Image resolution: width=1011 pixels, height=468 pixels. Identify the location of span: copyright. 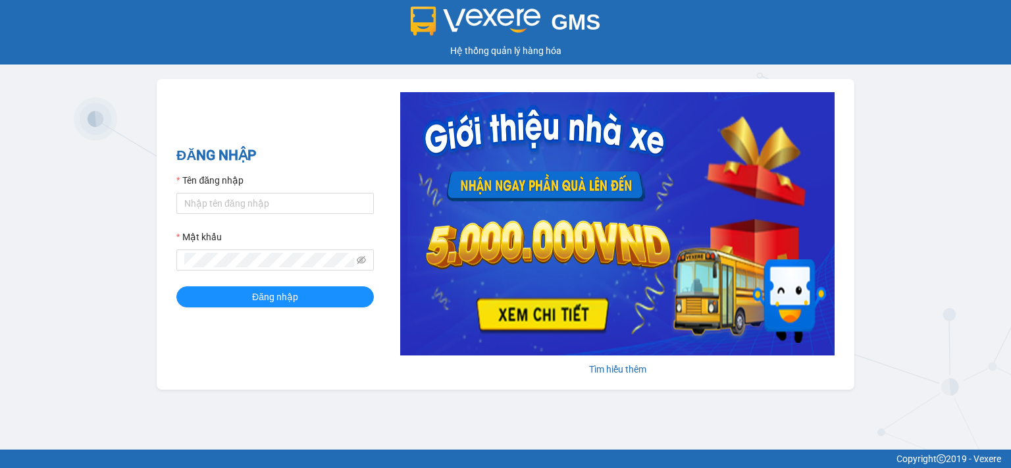
(941, 459).